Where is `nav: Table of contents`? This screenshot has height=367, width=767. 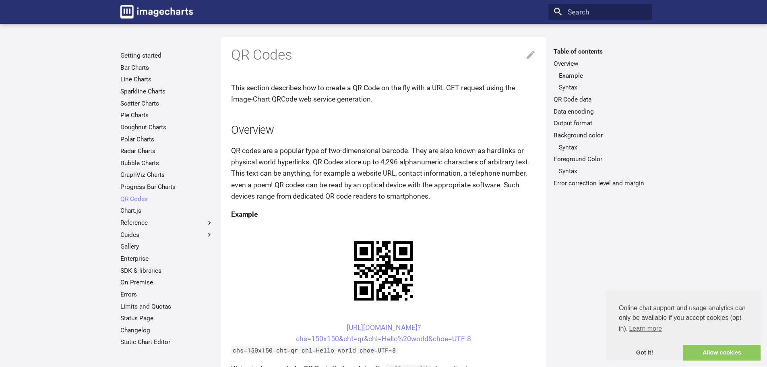 nav: Table of contents is located at coordinates (600, 117).